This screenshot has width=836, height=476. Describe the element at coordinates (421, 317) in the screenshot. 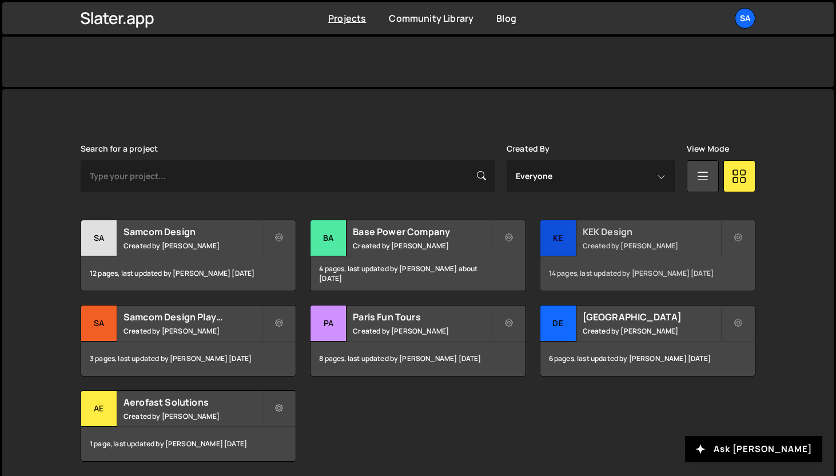

I see `h2: Paris Fun Tours` at that location.